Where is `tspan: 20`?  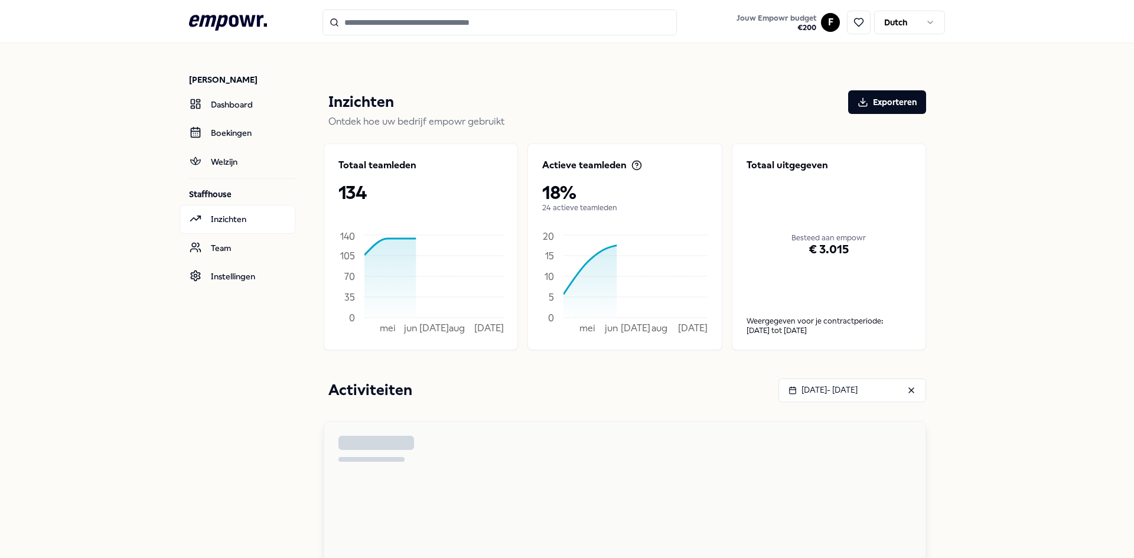 tspan: 20 is located at coordinates (548, 236).